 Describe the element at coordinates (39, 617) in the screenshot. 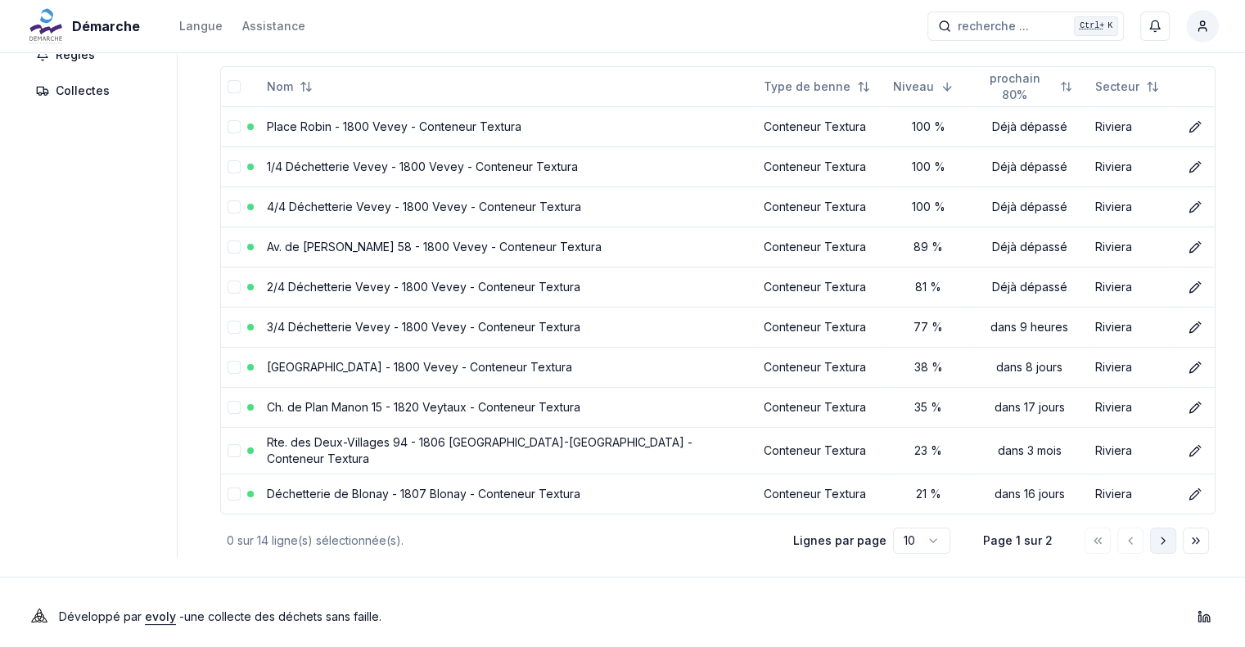

I see `img: Evoly Logo` at that location.